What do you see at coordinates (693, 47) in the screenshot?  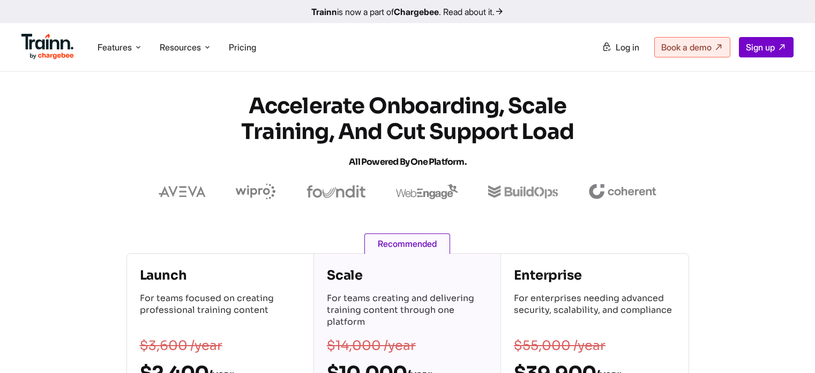 I see `a: Book a demo` at bounding box center [693, 47].